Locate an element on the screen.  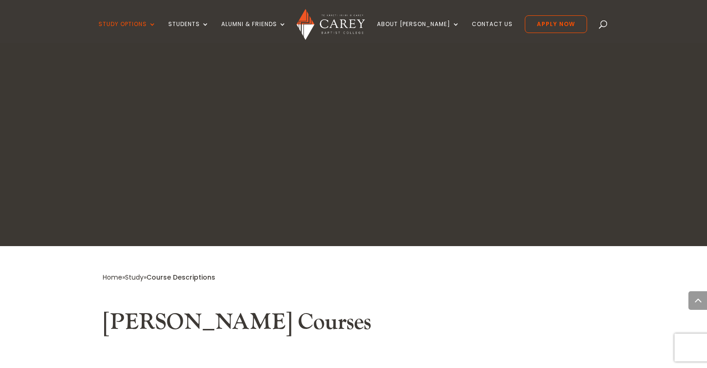
a: Study Options is located at coordinates (127, 32).